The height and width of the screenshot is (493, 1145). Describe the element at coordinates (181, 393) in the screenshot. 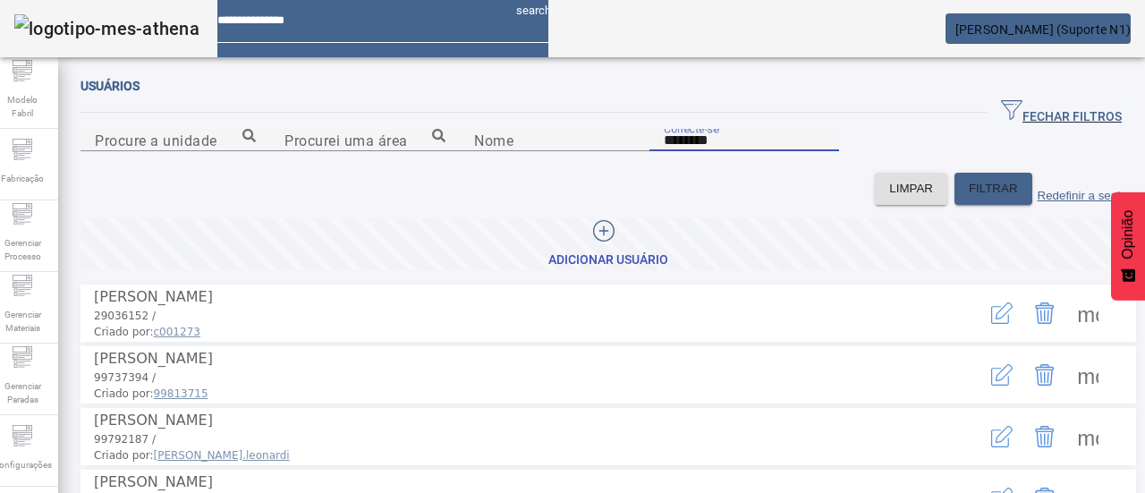

I see `font: 99813715` at that location.